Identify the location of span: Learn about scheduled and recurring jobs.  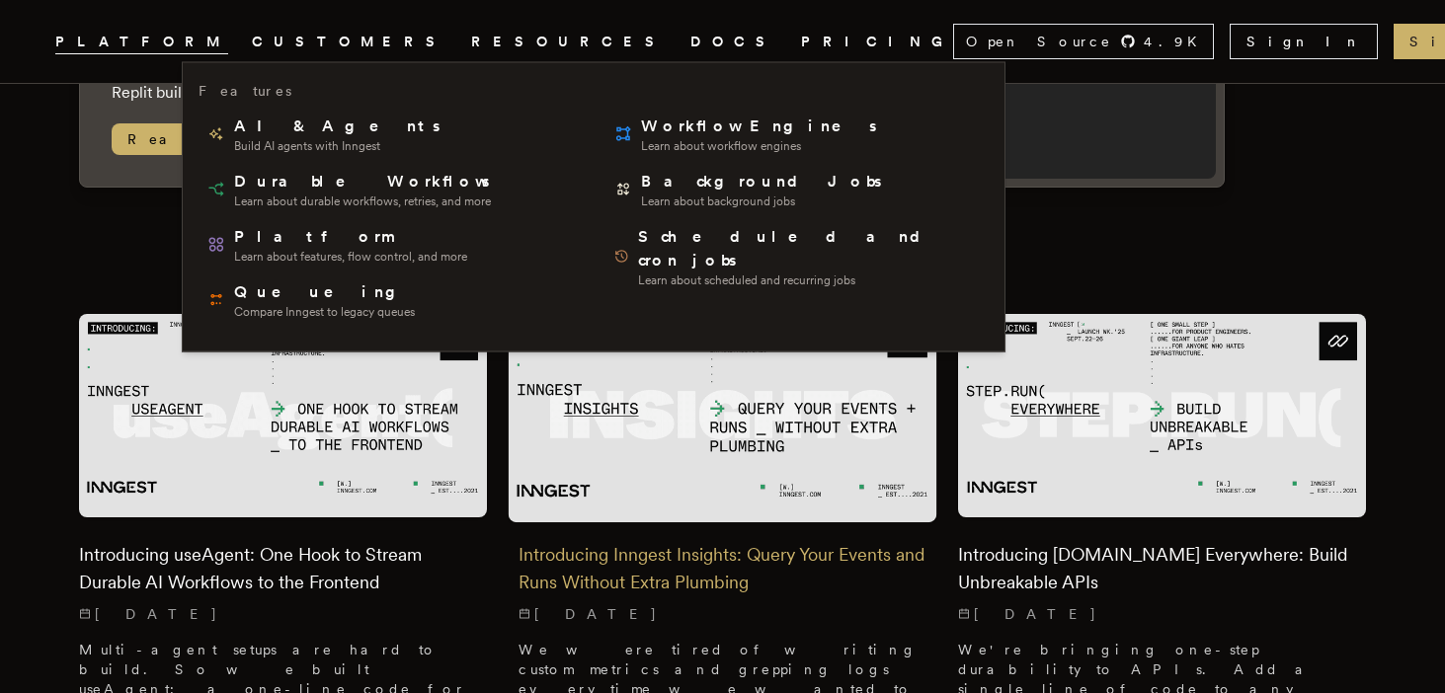
(809, 281).